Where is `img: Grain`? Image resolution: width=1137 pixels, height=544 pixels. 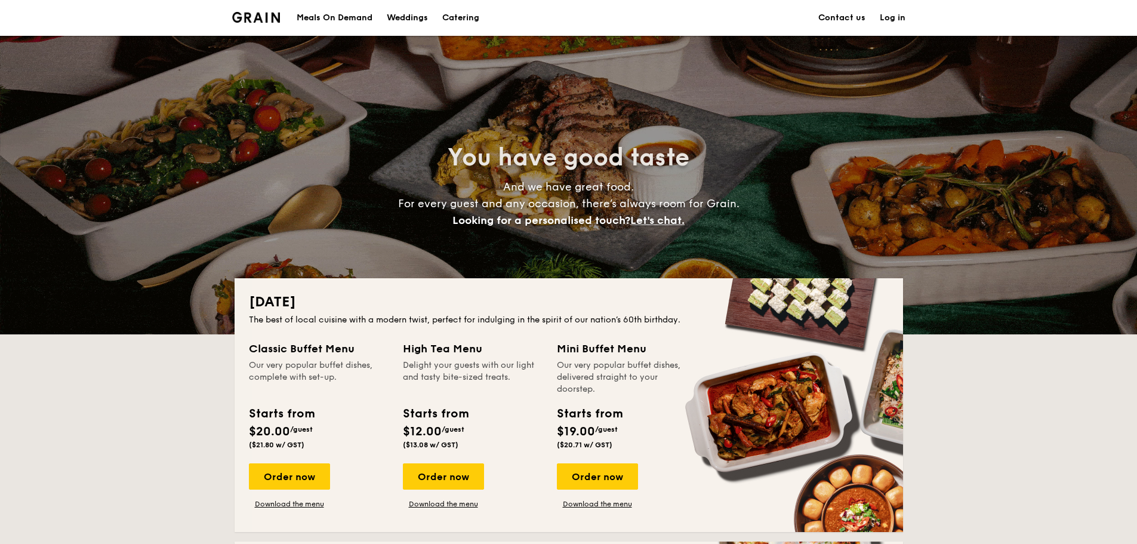 img: Grain is located at coordinates (256, 17).